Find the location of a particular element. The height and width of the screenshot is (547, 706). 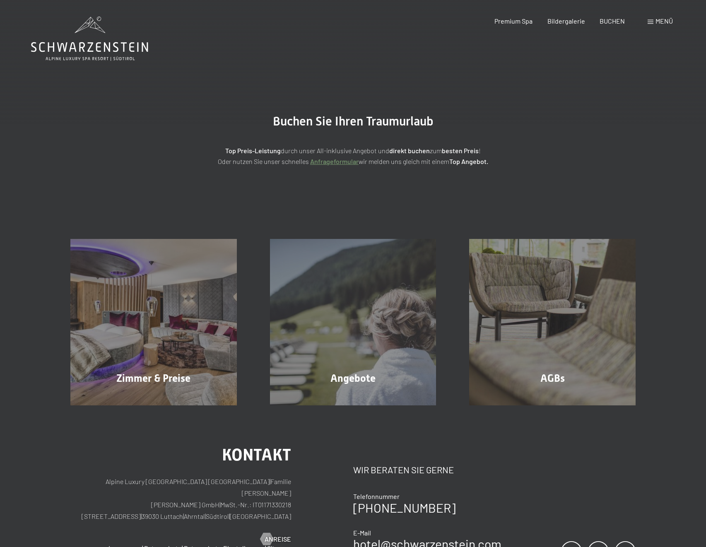

strong: direkt buchen is located at coordinates (410, 150).